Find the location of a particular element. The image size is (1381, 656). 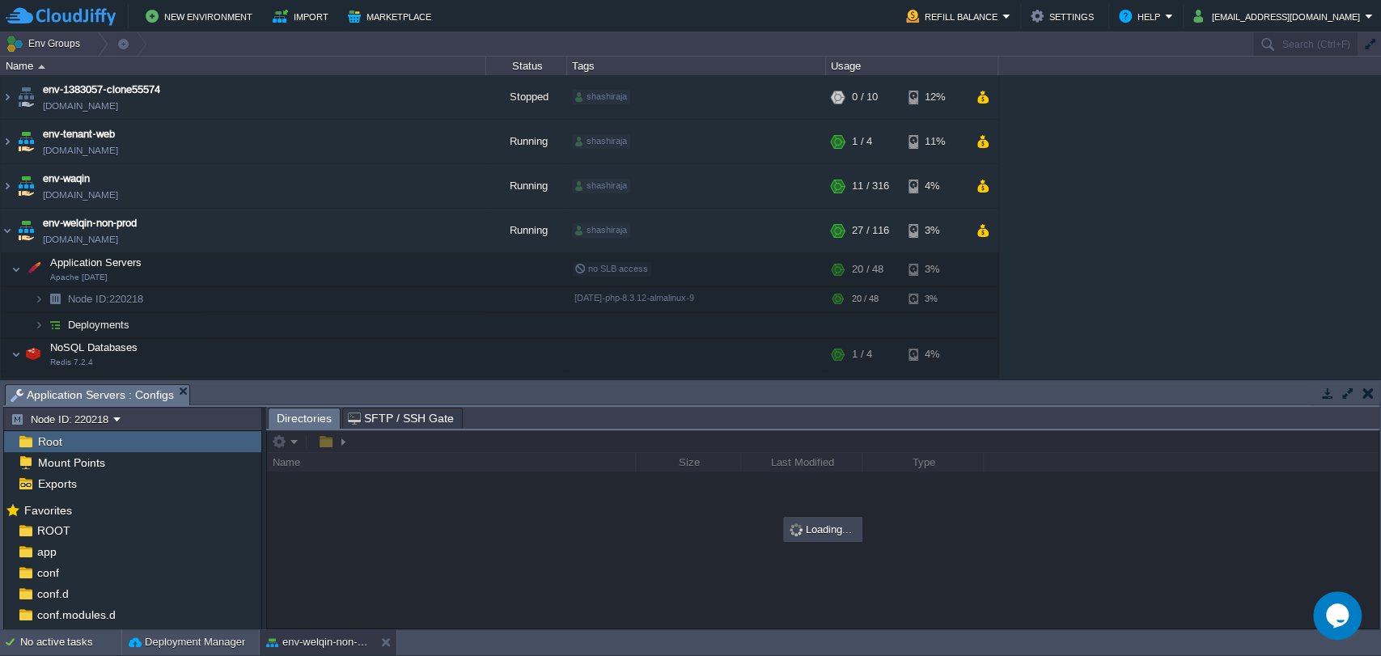

span: Exports is located at coordinates (57, 484).